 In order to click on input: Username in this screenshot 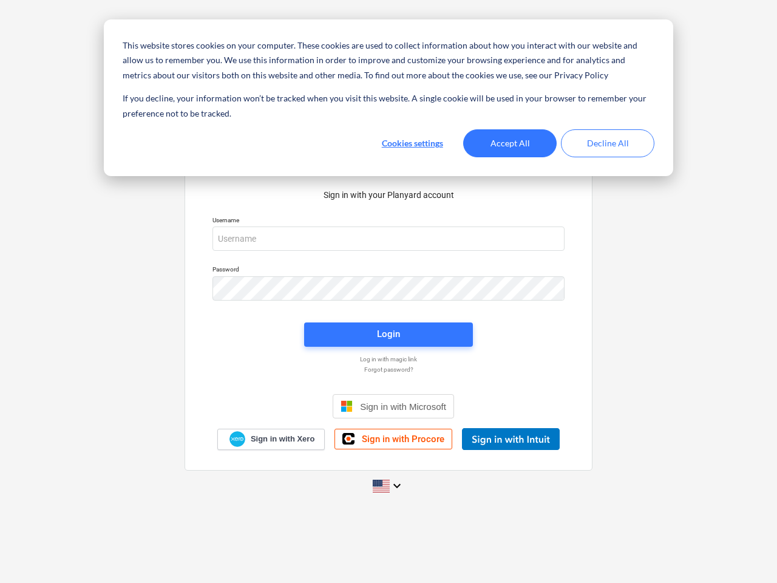, I will do `click(388, 238)`.